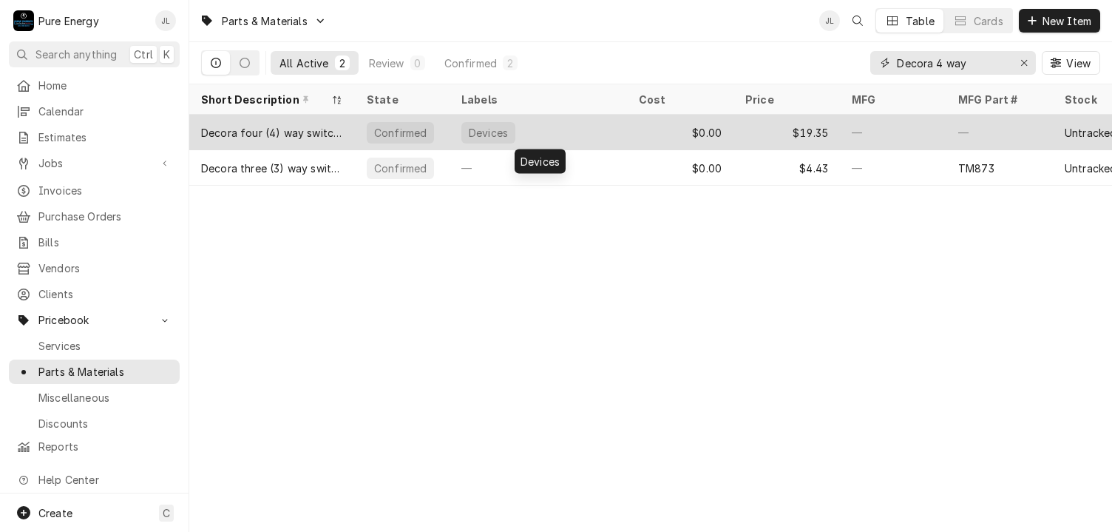 This screenshot has height=532, width=1112. Describe the element at coordinates (94, 319) in the screenshot. I see `a: Go to Pricebook` at that location.